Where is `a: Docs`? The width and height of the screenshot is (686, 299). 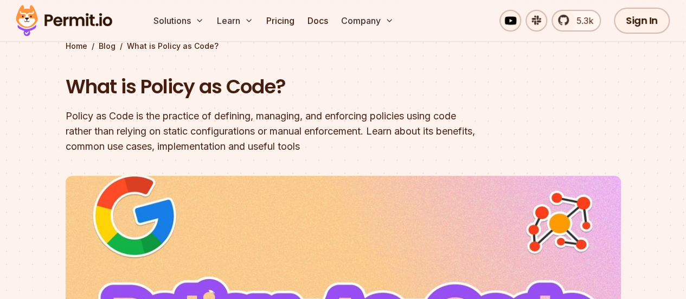 a: Docs is located at coordinates (318, 21).